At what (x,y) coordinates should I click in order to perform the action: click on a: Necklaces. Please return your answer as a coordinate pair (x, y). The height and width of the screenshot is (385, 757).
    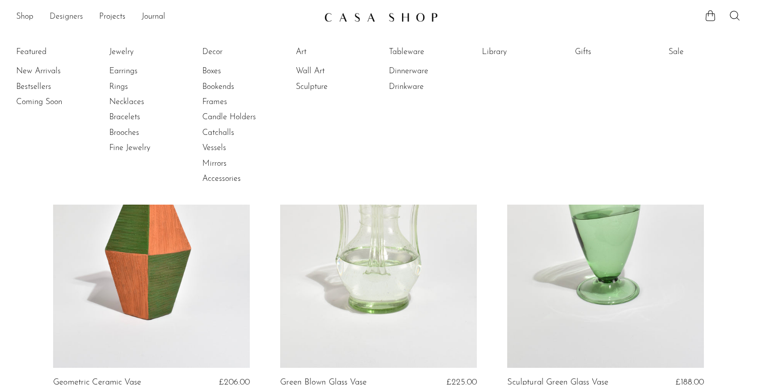
    Looking at the image, I should click on (147, 102).